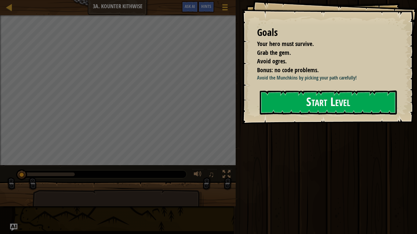  Describe the element at coordinates (322, 53) in the screenshot. I see `li: Grab the gem.` at that location.